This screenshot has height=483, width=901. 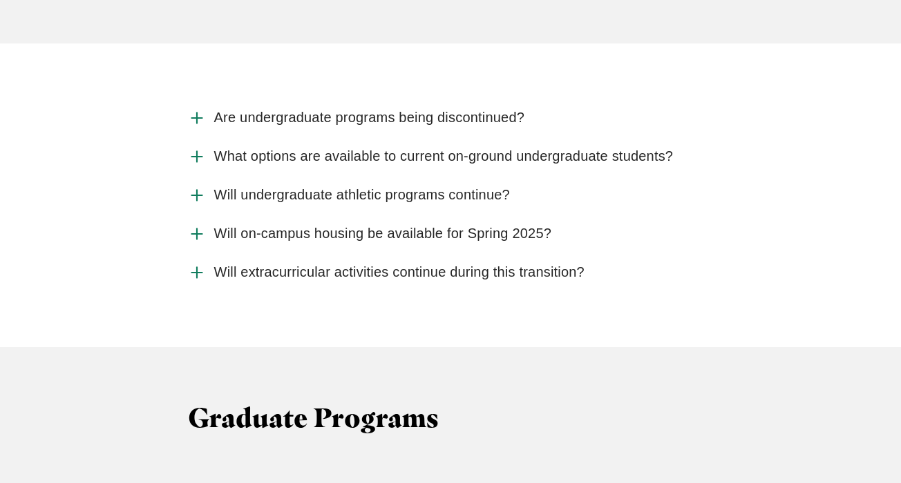 I want to click on span: Are undergraduate programs being discontinued?, so click(x=369, y=117).